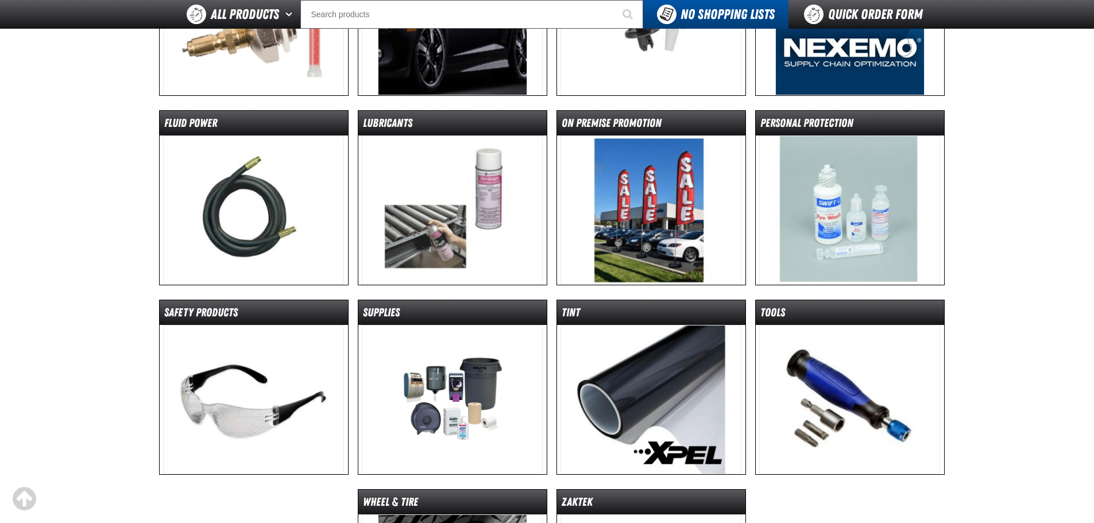 The image size is (1094, 523). What do you see at coordinates (452, 400) in the screenshot?
I see `img: Supplies` at bounding box center [452, 400].